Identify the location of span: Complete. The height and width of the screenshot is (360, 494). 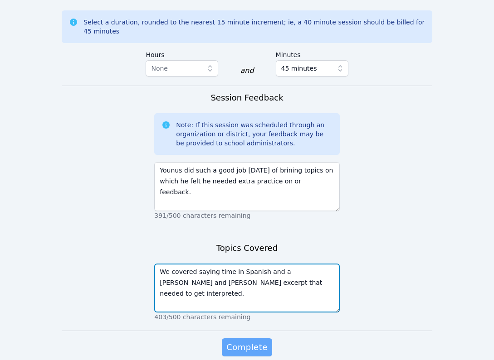
(247, 348).